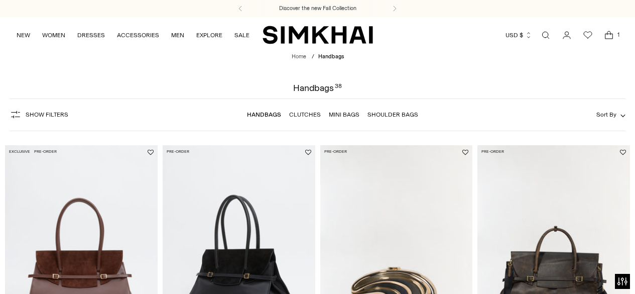  I want to click on button: Show Filters, so click(39, 114).